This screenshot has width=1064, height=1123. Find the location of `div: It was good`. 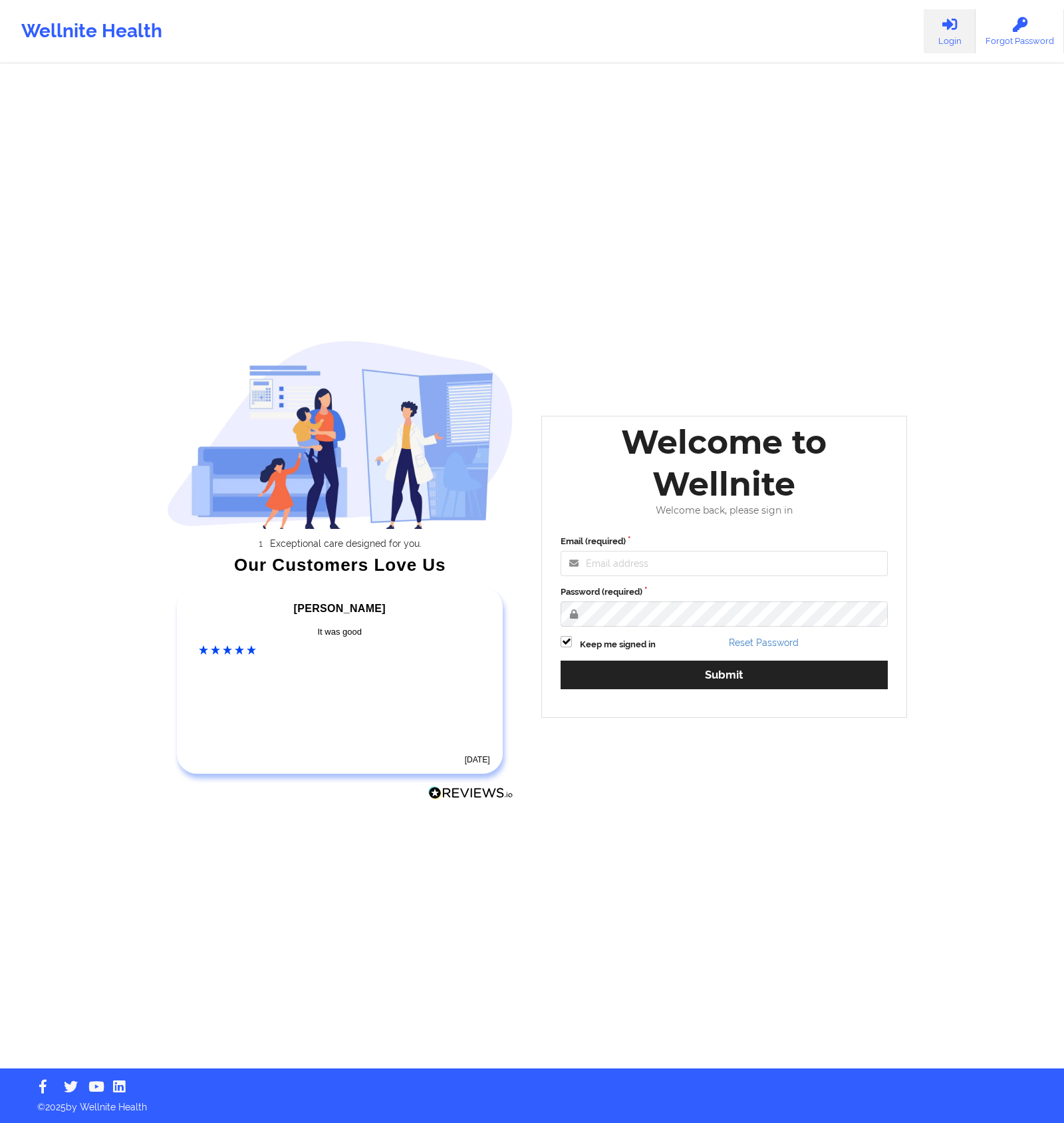

div: It was good is located at coordinates (339, 632).